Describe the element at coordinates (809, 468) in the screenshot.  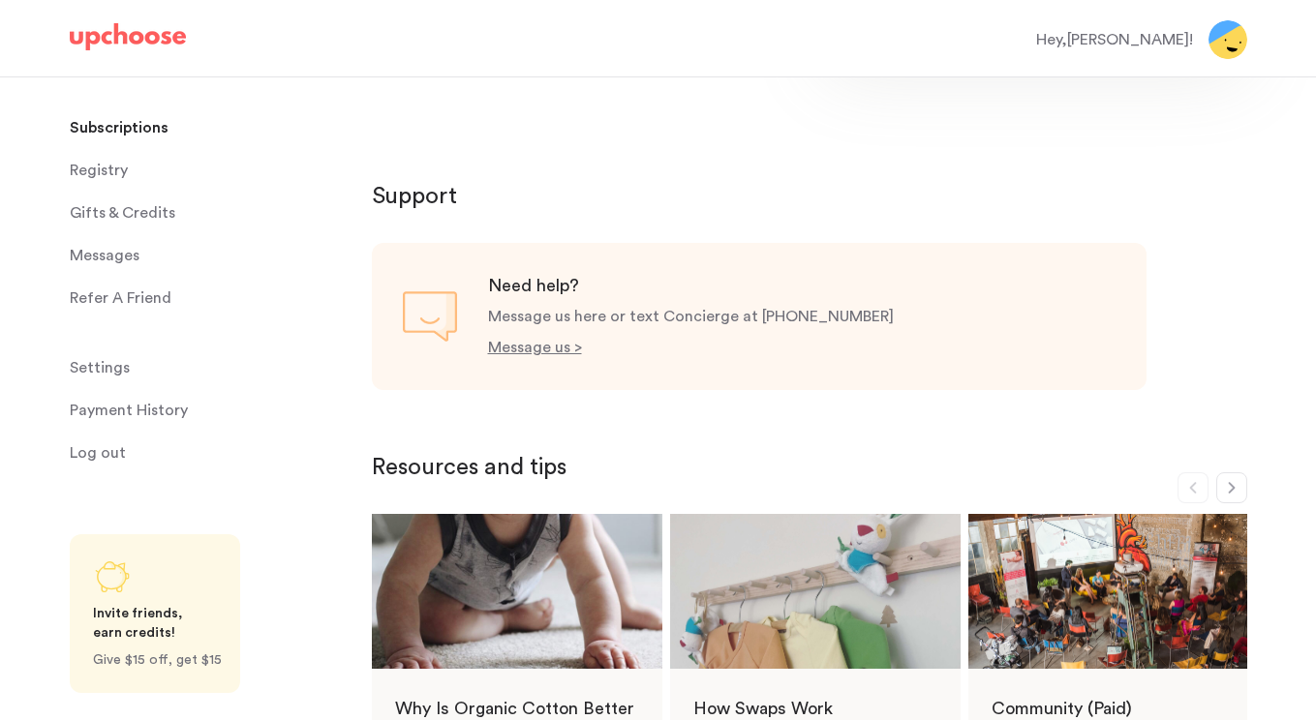
I see `p: Resources and tips` at that location.